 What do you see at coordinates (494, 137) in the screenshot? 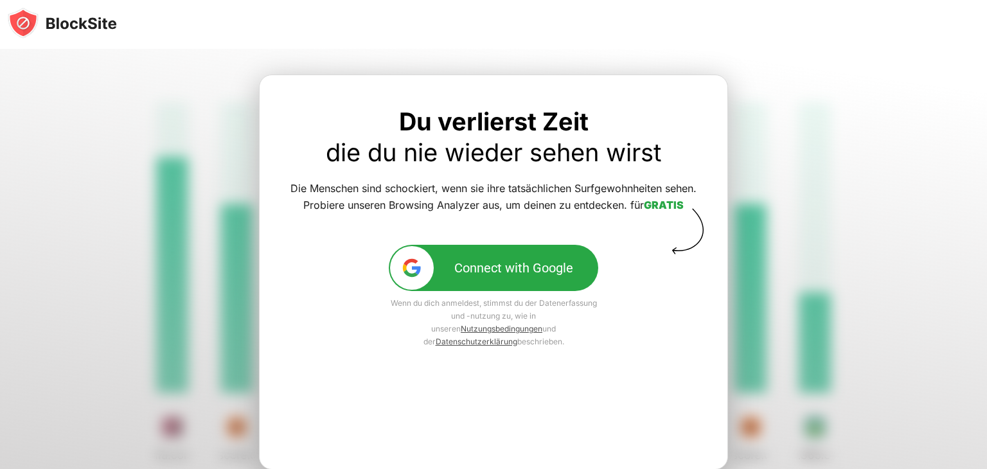
I see `div: Du verlierst Zeit` at bounding box center [494, 137].